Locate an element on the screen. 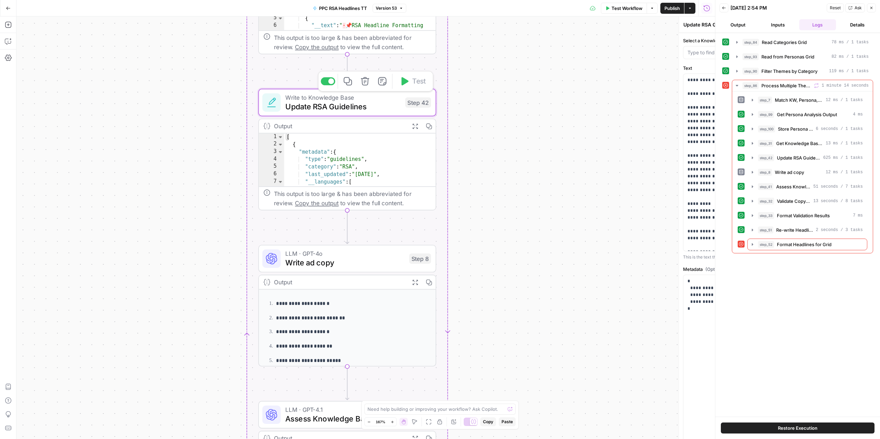 The width and height of the screenshot is (880, 439). span: Store Persona Analysis is located at coordinates (796, 129).